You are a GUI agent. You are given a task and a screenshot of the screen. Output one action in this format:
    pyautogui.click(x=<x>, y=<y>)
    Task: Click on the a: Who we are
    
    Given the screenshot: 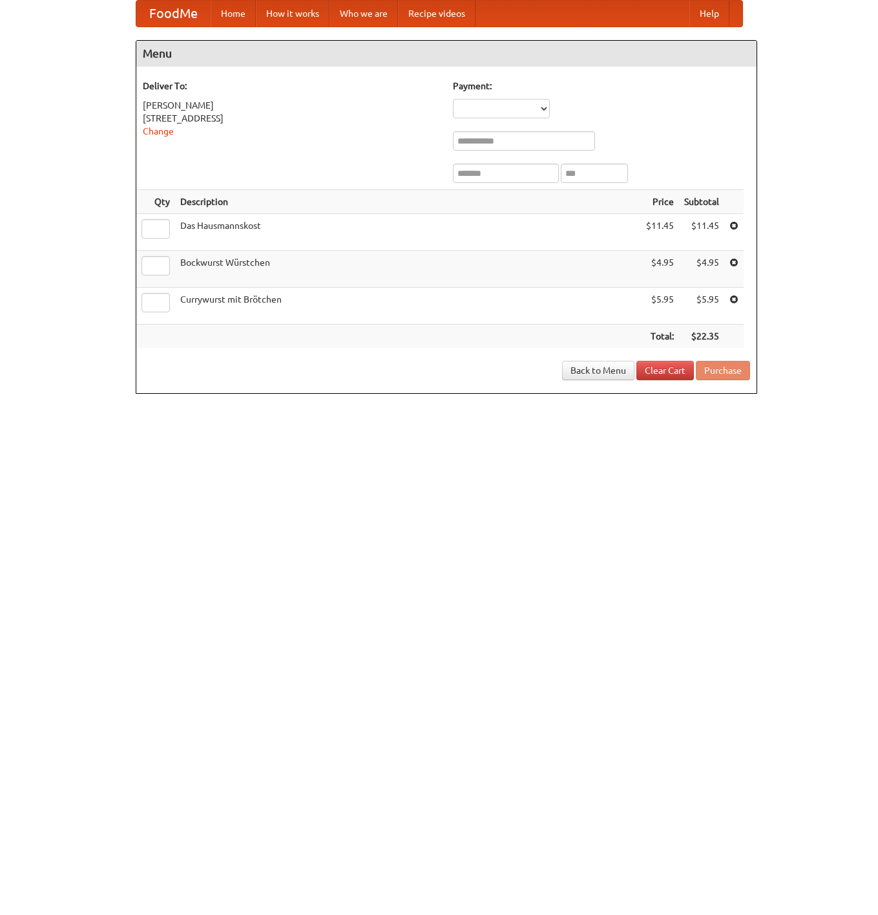 What is the action you would take?
    pyautogui.click(x=364, y=14)
    